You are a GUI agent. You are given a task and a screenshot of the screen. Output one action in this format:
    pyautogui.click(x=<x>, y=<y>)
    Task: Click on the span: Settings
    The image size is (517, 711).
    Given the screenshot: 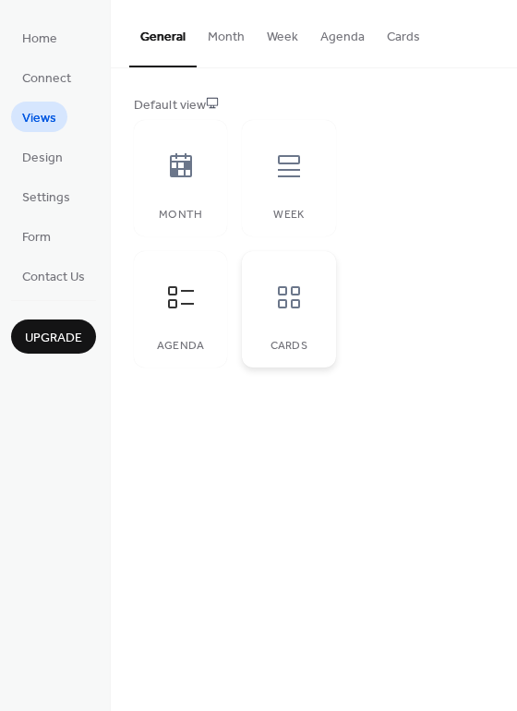 What is the action you would take?
    pyautogui.click(x=46, y=198)
    